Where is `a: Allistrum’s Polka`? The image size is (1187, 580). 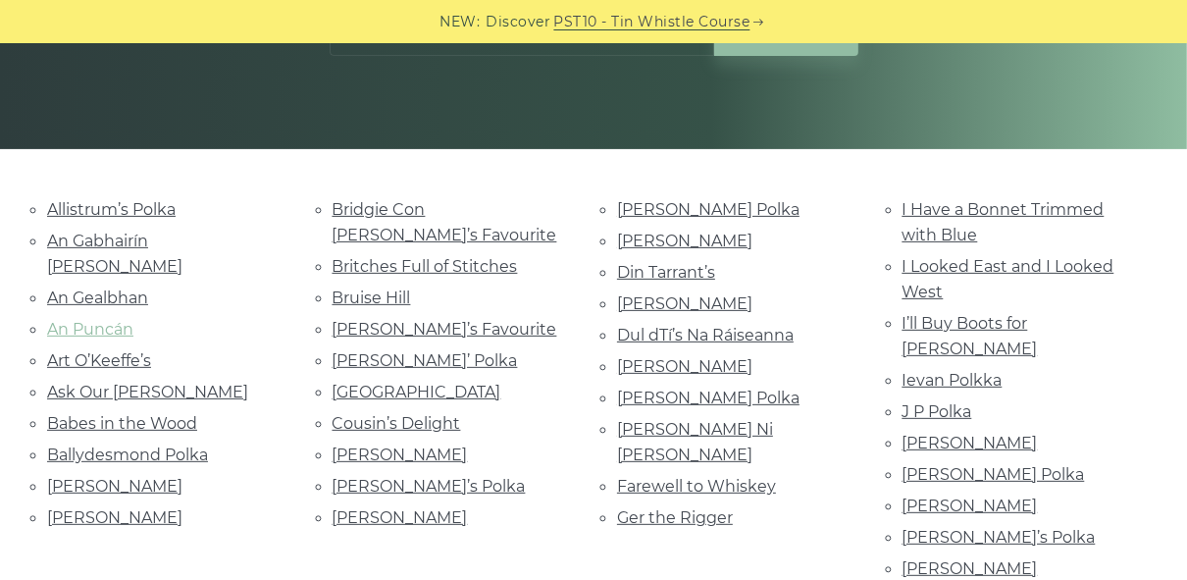 a: Allistrum’s Polka is located at coordinates (111, 209).